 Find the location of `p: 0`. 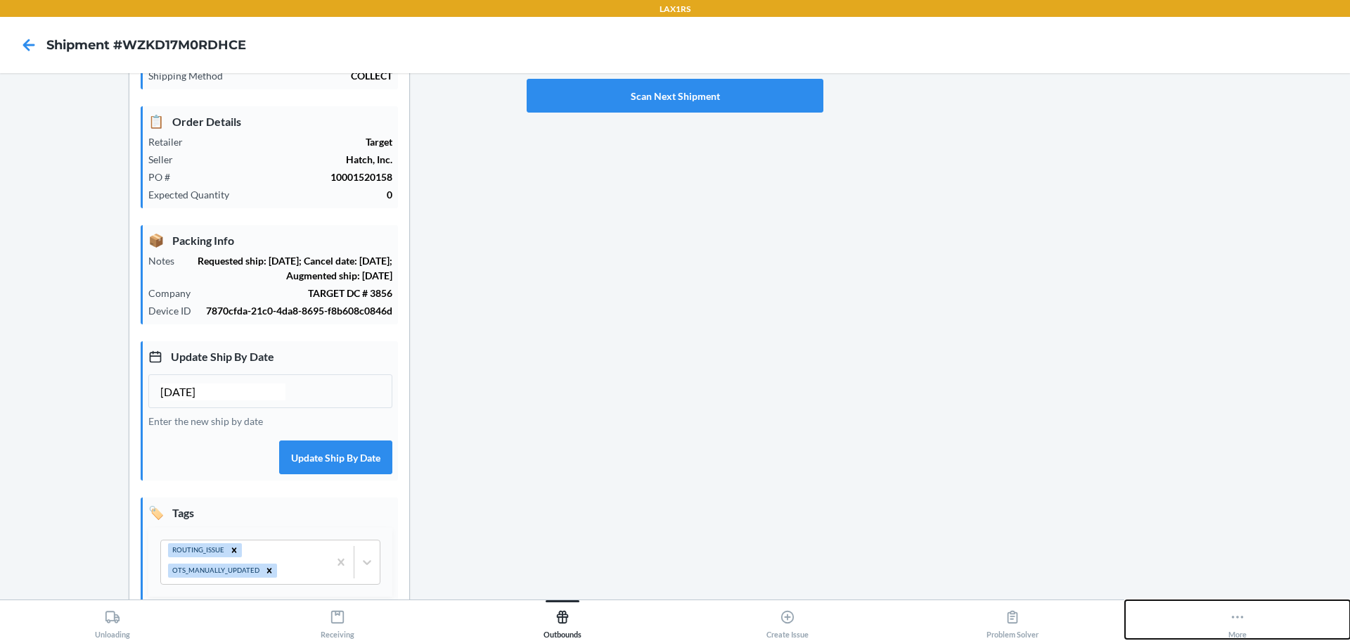

p: 0 is located at coordinates (317, 194).